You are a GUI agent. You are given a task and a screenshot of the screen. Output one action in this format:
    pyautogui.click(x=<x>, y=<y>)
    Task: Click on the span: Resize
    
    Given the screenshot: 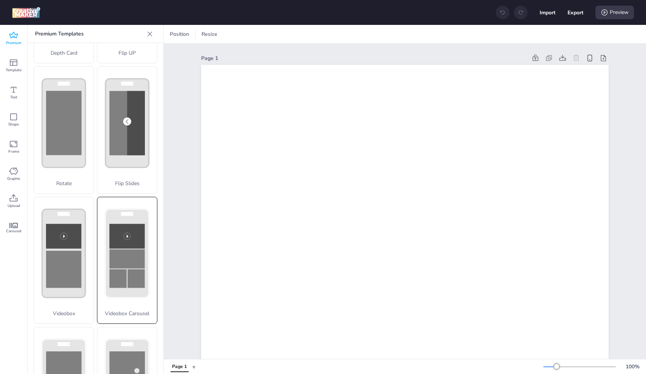 What is the action you would take?
    pyautogui.click(x=209, y=34)
    